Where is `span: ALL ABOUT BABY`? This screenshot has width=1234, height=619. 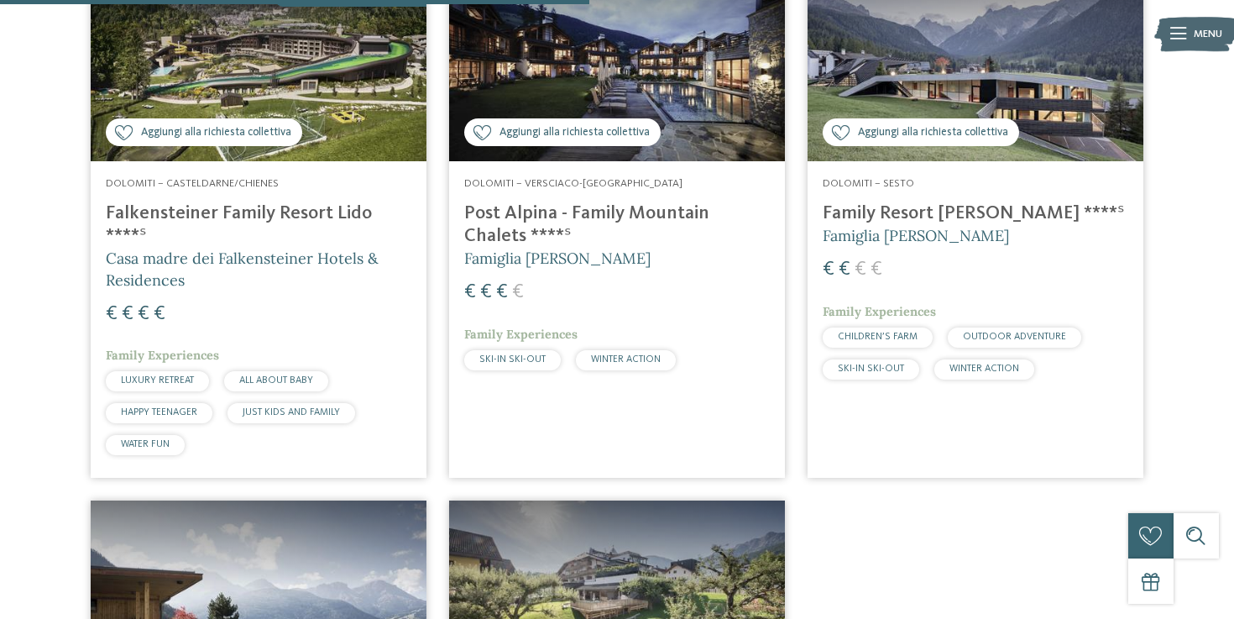 span: ALL ABOUT BABY is located at coordinates (276, 380).